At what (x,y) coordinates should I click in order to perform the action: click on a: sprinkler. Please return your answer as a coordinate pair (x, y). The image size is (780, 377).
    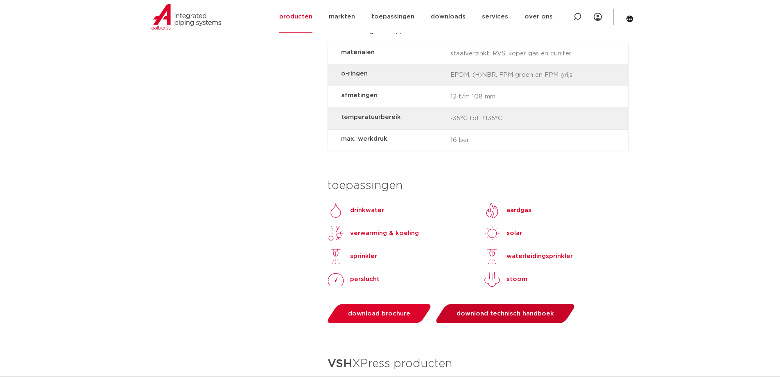
    Looking at the image, I should click on (352, 256).